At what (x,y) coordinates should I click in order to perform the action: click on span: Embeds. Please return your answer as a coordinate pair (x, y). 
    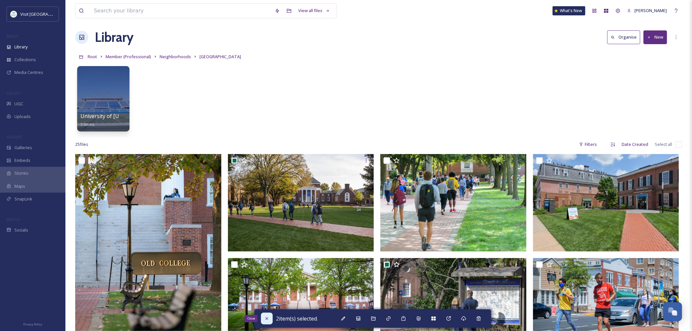
    Looking at the image, I should click on (22, 160).